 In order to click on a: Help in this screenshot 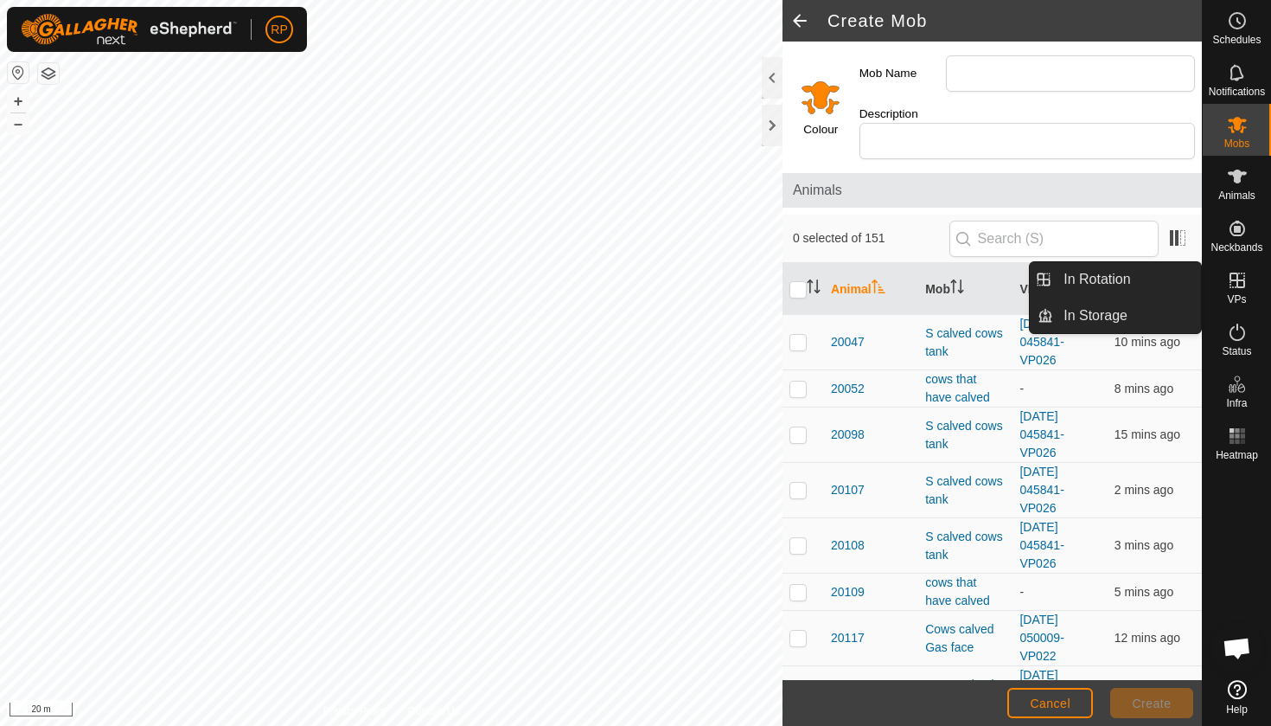, I will do `click(1237, 697)`.